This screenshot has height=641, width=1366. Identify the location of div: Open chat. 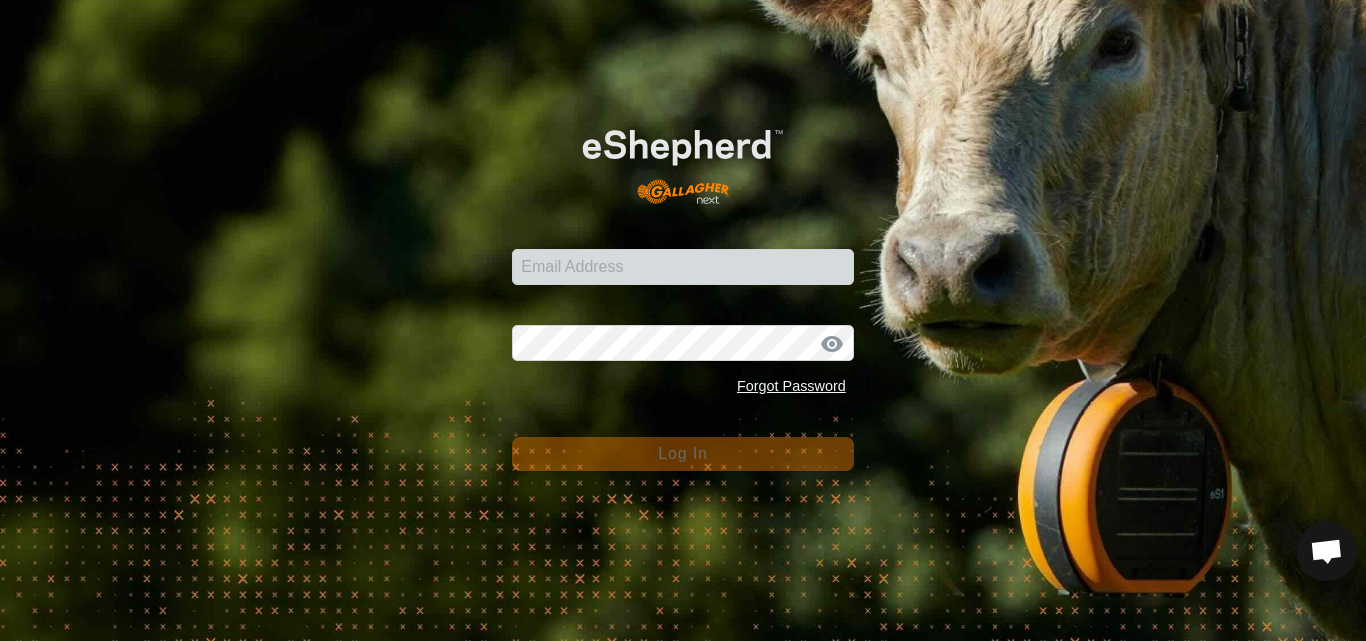
(1327, 551).